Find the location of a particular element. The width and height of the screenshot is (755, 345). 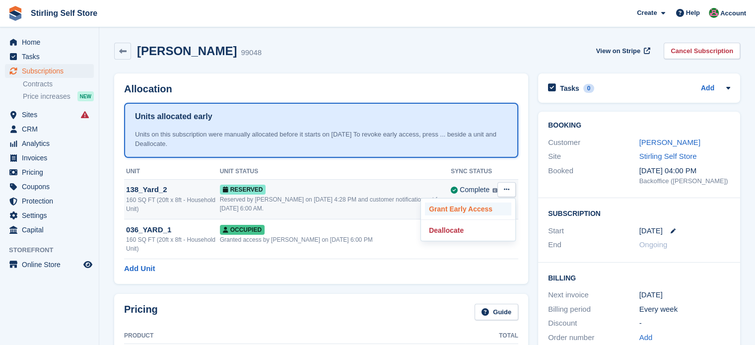

span: Create is located at coordinates (646, 13).